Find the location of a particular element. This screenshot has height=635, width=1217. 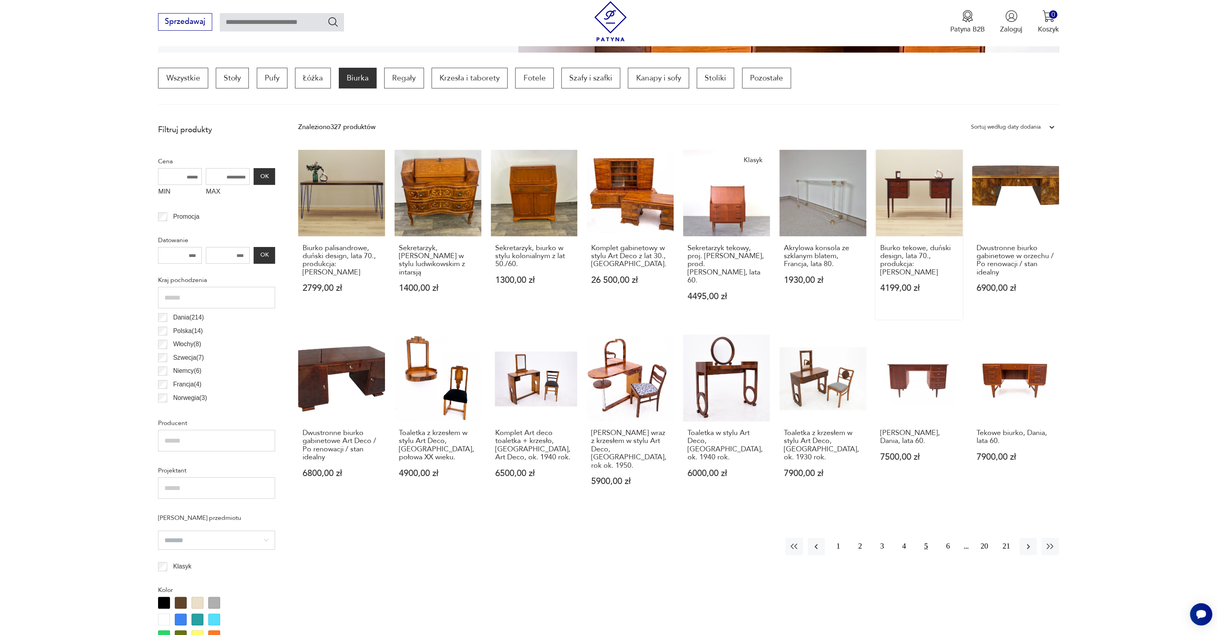

button: 0Koszyk is located at coordinates (1048, 22).